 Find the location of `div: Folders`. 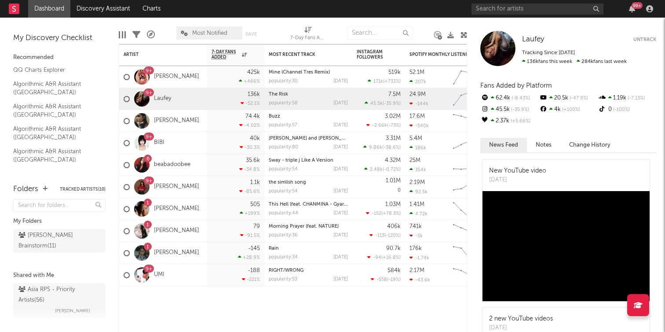

div: Folders is located at coordinates (26, 189).